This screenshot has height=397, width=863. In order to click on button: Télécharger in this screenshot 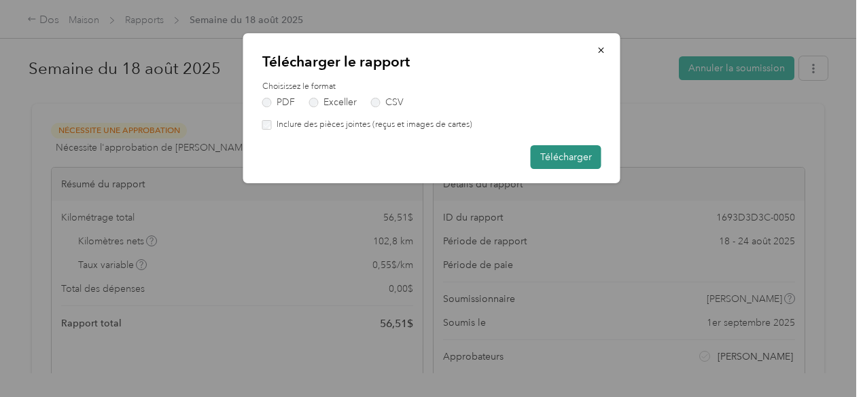, I will do `click(566, 157)`.